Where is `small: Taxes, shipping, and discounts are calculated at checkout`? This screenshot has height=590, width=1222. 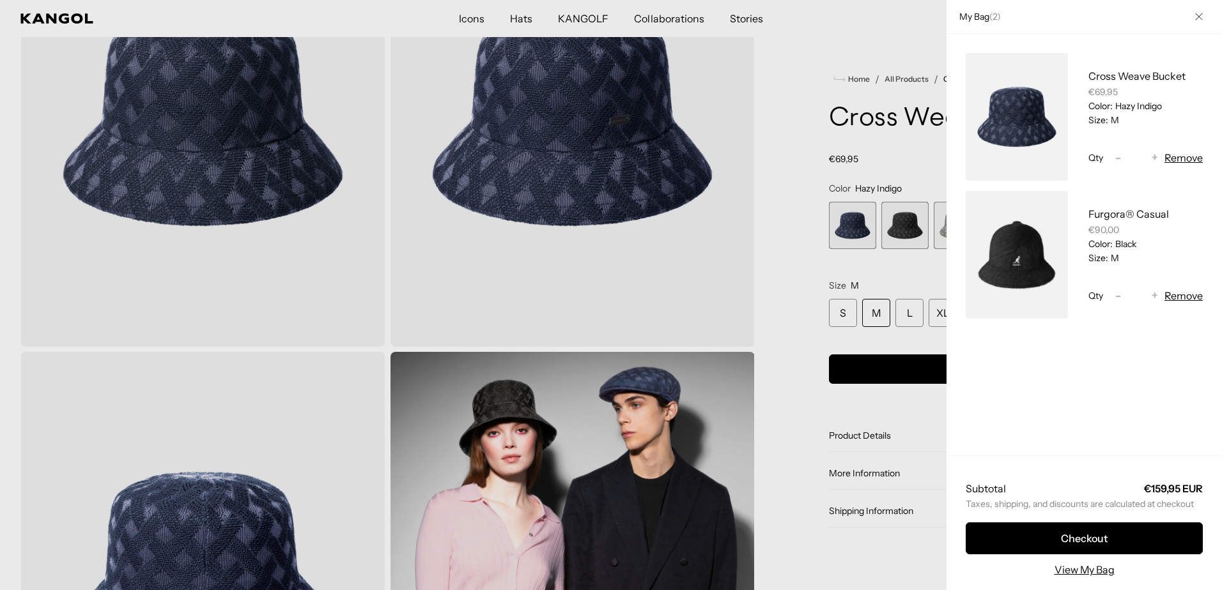 small: Taxes, shipping, and discounts are calculated at checkout is located at coordinates (1084, 504).